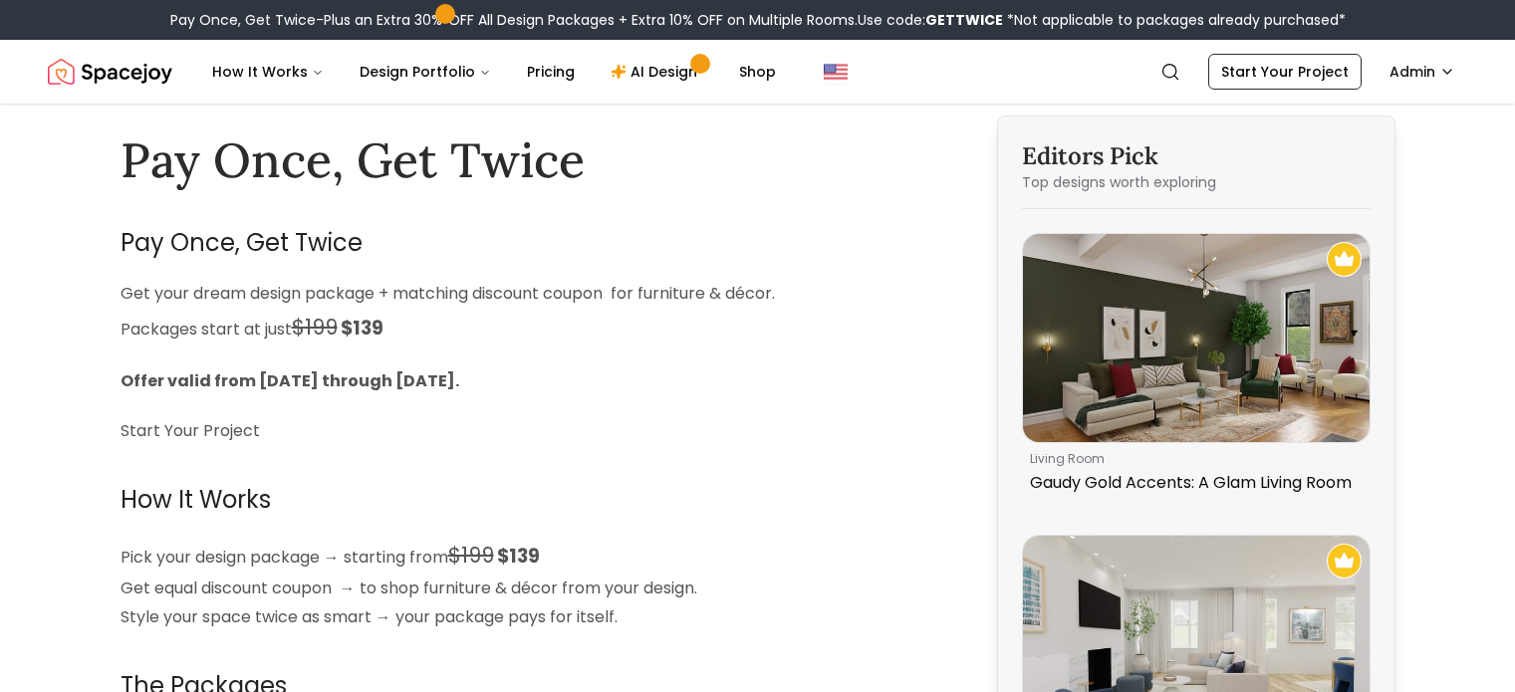  What do you see at coordinates (656, 72) in the screenshot?
I see `a: AI Design` at bounding box center [656, 72].